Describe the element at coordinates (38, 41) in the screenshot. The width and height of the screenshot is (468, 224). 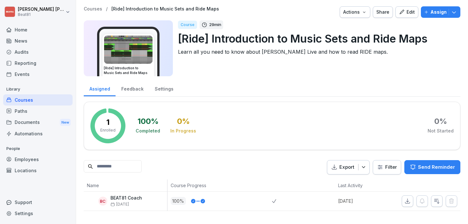
I see `a: News` at that location.